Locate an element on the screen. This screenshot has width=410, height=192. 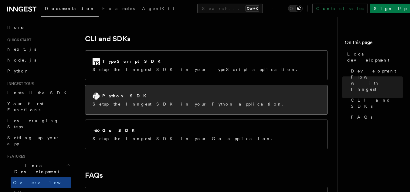
h2: Go SDK is located at coordinates (120, 131).